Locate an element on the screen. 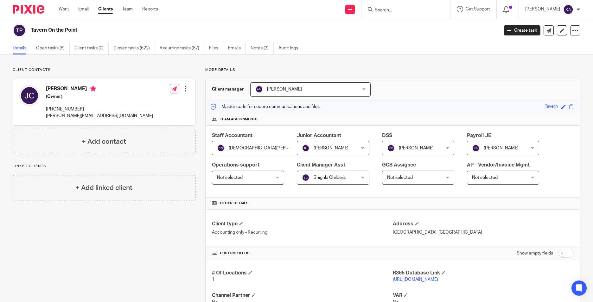  span: Get Support is located at coordinates (478, 9).